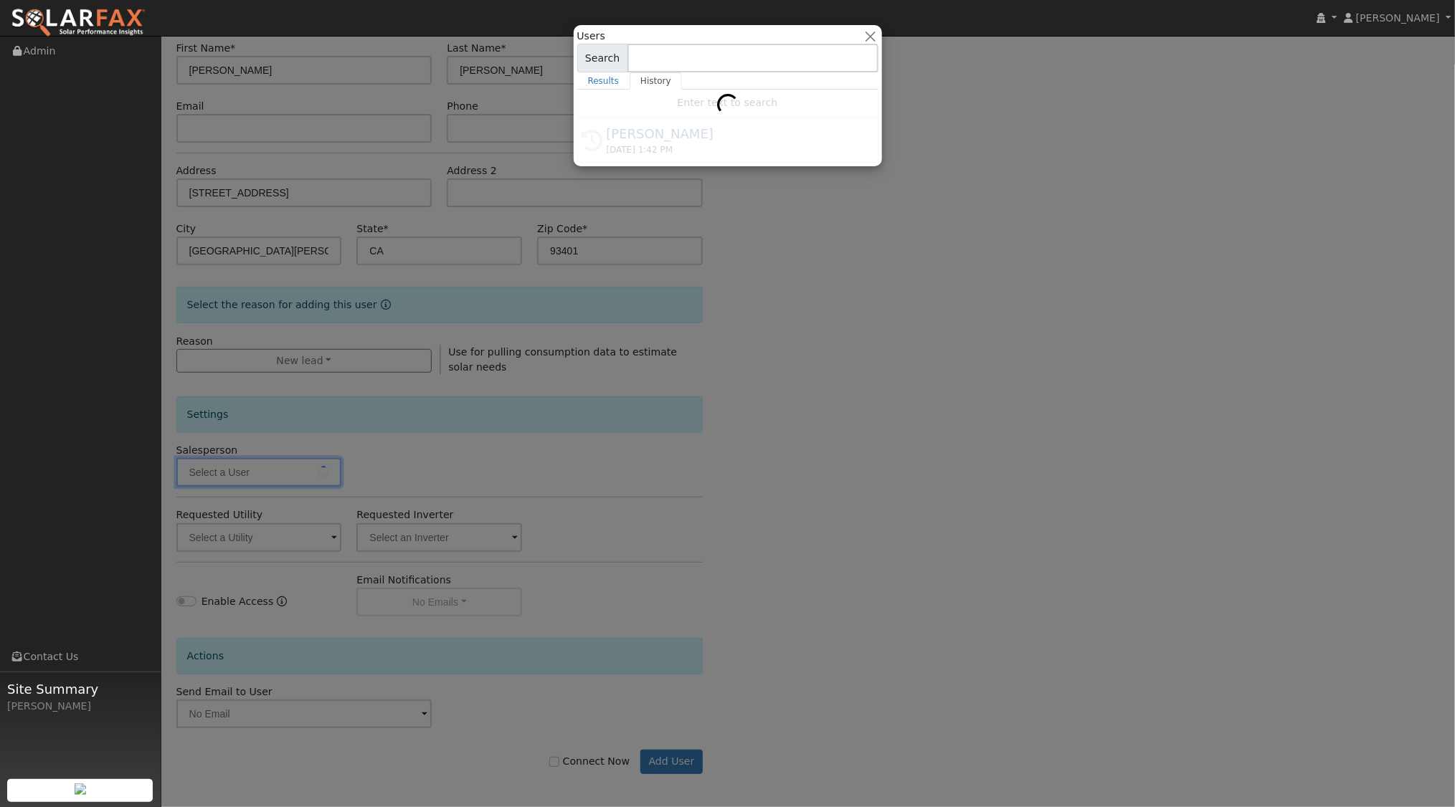 The image size is (1455, 807). Describe the element at coordinates (80, 789) in the screenshot. I see `img: retrieve` at that location.